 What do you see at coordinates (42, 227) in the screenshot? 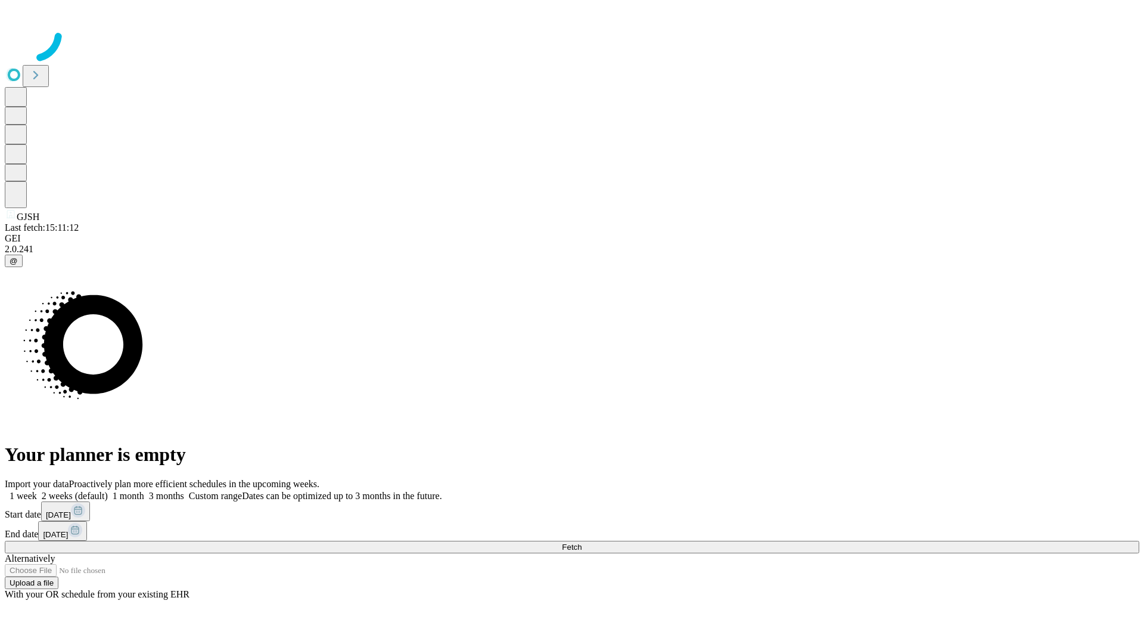
I see `span: Last fetch: 15:11:12` at bounding box center [42, 227].